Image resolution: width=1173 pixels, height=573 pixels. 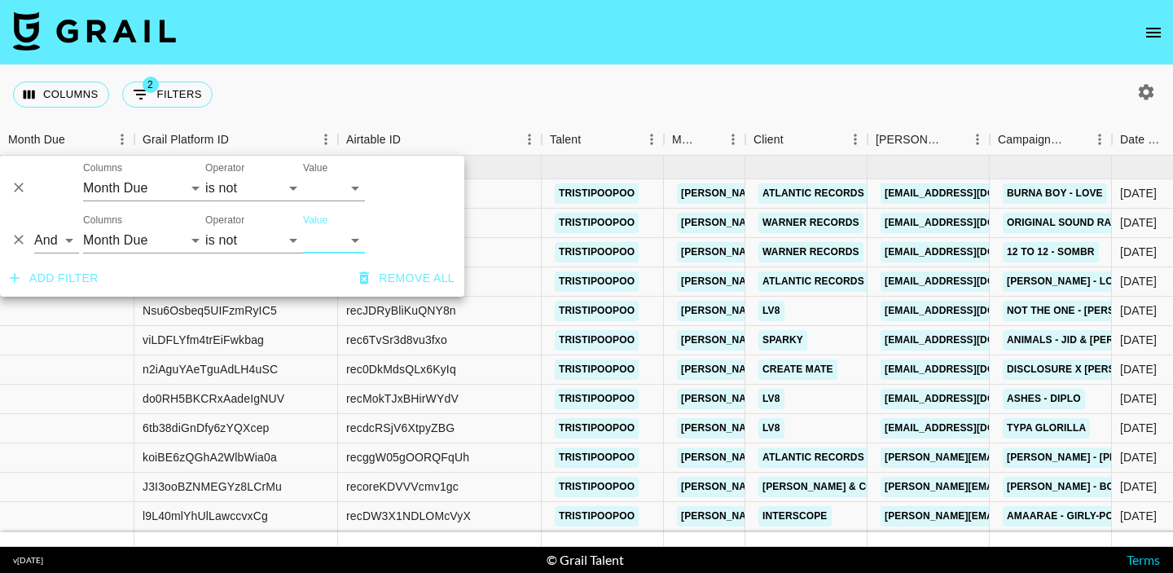 I want to click on div: 7/14/2025, so click(x=1138, y=428).